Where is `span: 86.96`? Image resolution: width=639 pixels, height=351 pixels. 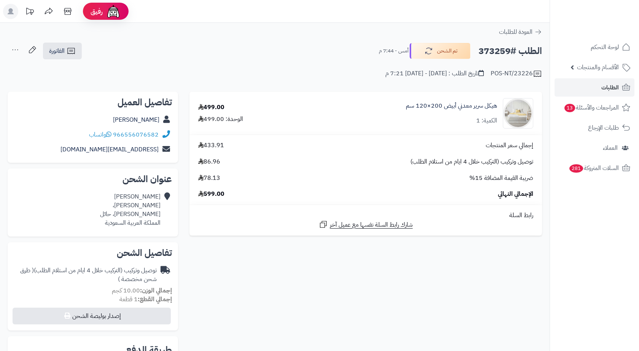
span: 86.96 is located at coordinates (209, 162).